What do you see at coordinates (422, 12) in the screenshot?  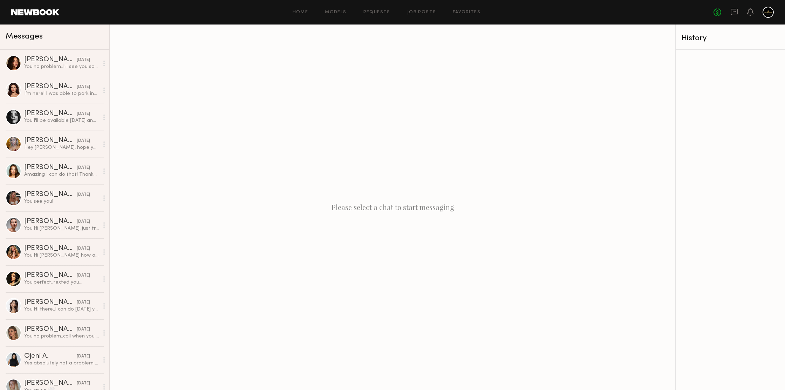 I see `a: Job Posts` at bounding box center [422, 12].